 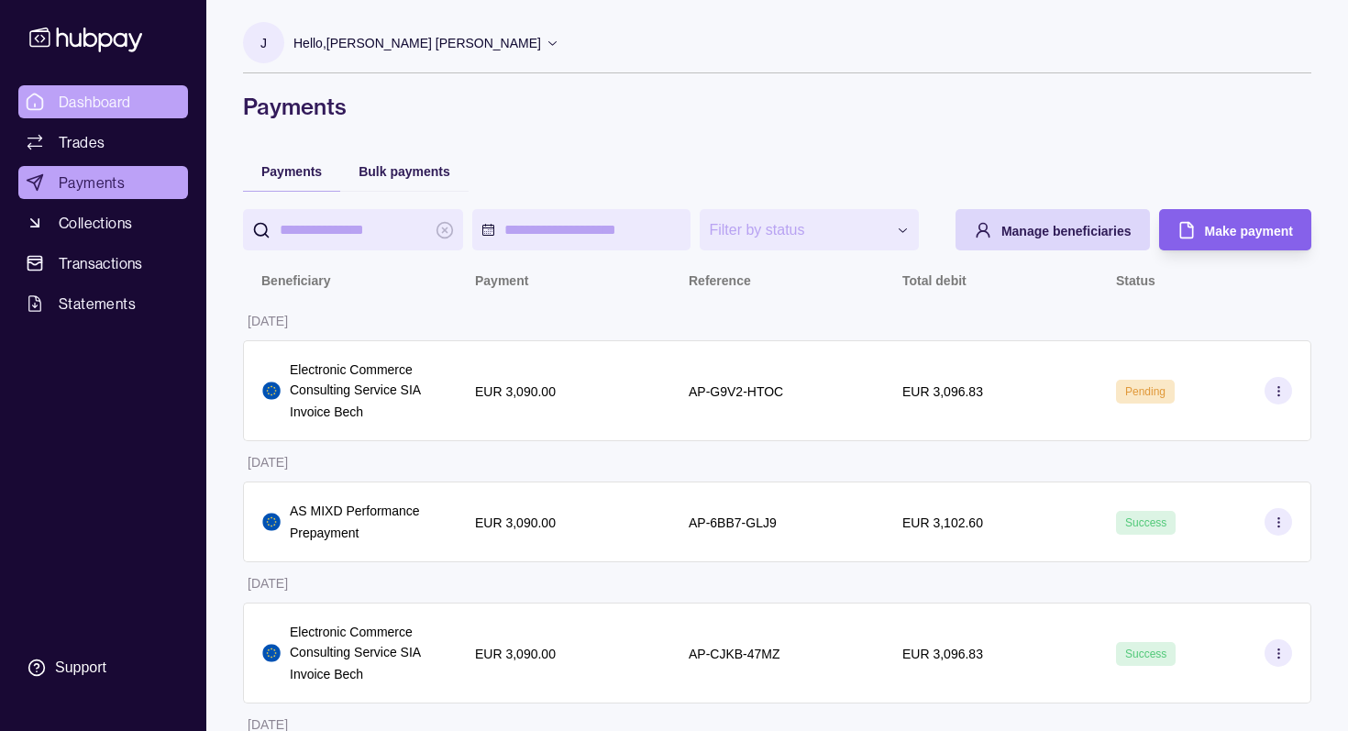 I want to click on p: Payment, so click(x=502, y=281).